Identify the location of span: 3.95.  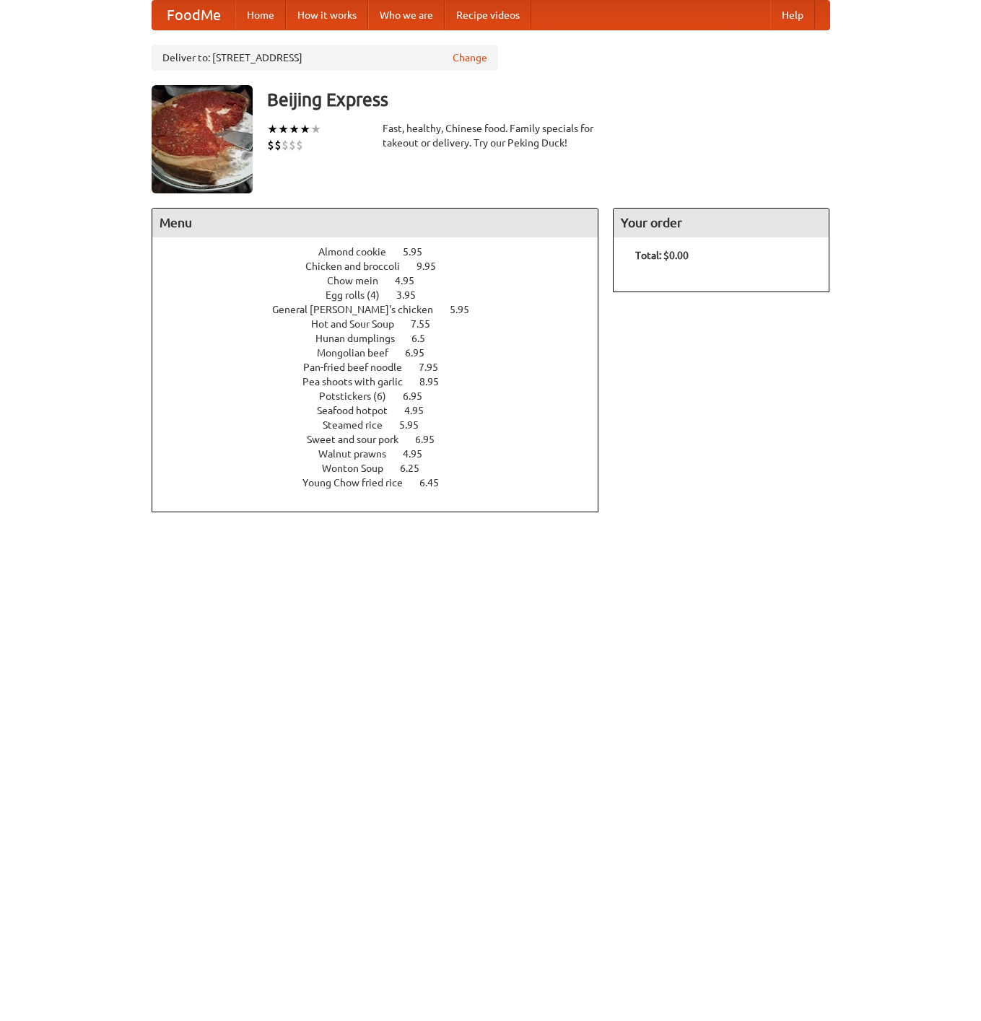
(413, 295).